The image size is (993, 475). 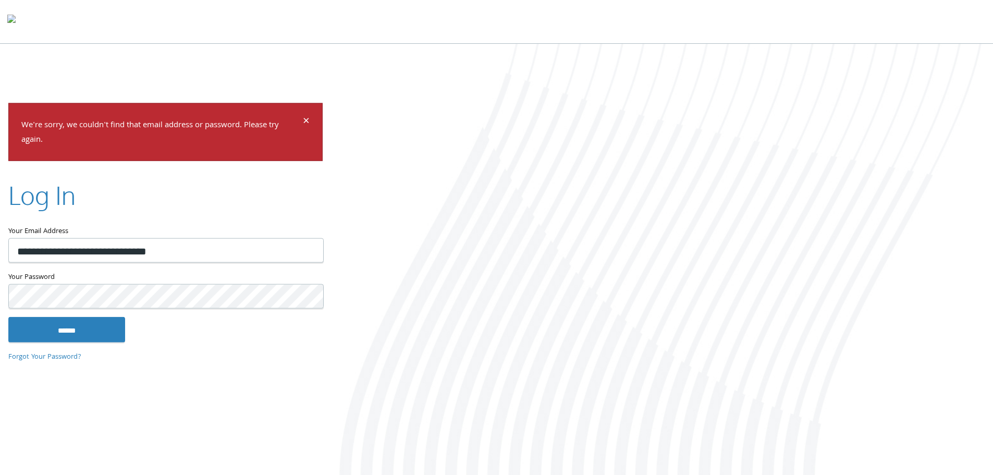 I want to click on h2: Log In, so click(x=42, y=195).